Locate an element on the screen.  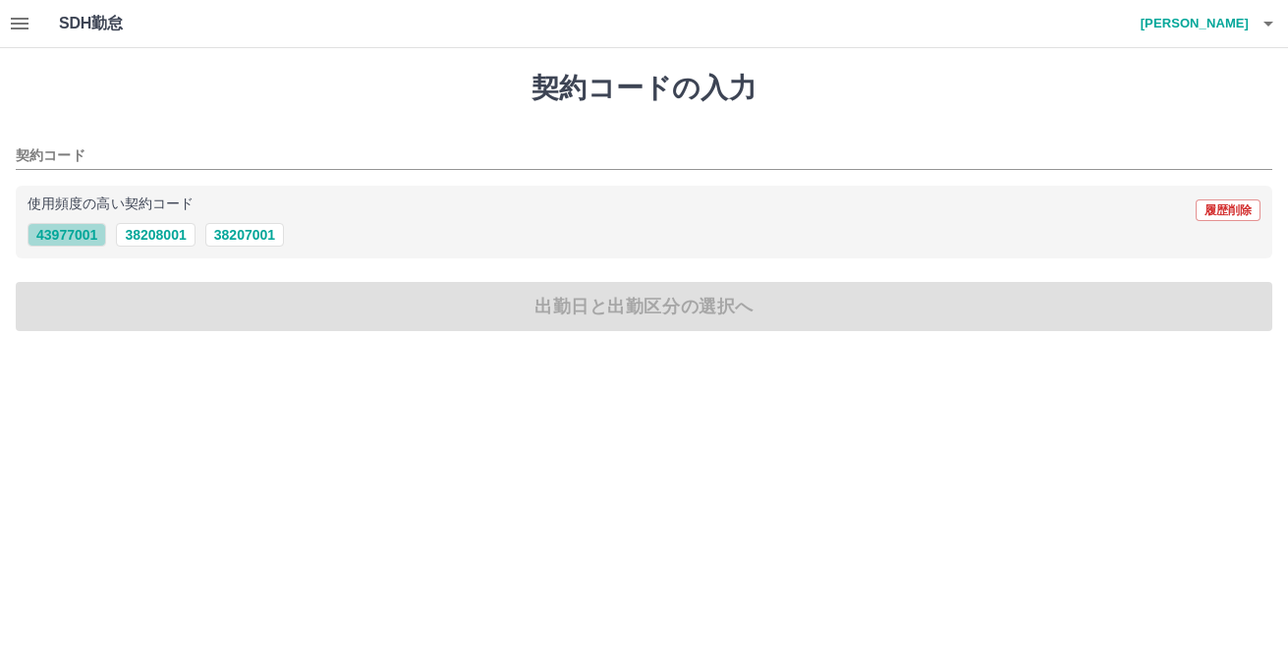
p: 使用頻度の高い契約コード is located at coordinates (110, 204).